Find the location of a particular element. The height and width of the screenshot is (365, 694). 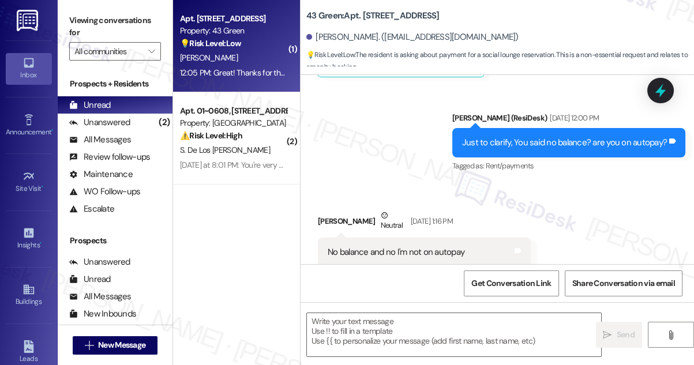

div: Tagged as: is located at coordinates (569, 166).